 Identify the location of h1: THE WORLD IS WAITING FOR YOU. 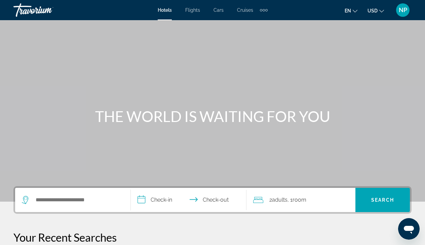
(213, 116).